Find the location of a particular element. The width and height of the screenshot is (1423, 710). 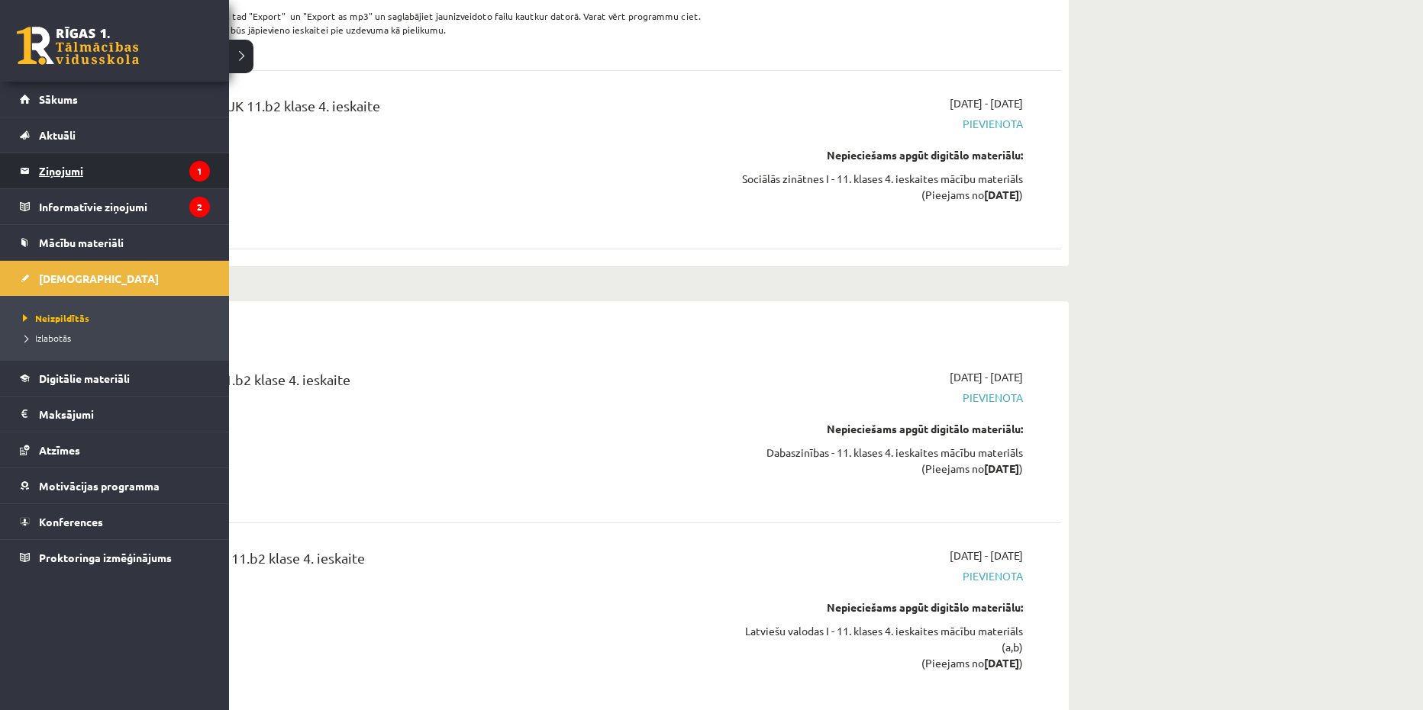

span: Konferences is located at coordinates (71, 522).